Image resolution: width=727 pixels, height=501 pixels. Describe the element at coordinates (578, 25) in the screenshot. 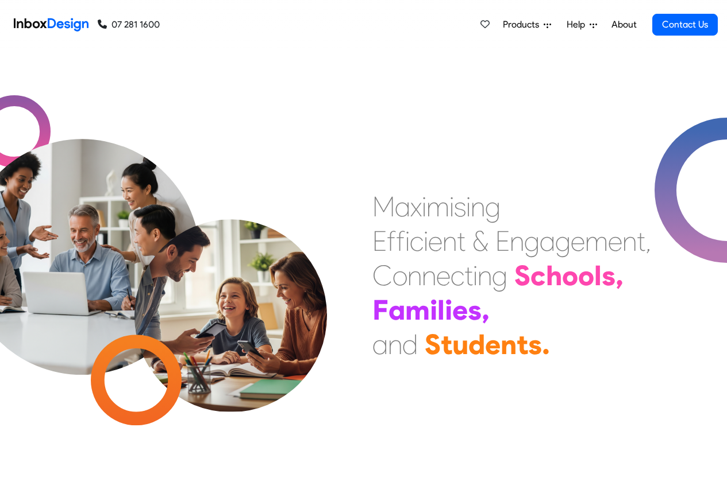

I see `span: Help` at that location.